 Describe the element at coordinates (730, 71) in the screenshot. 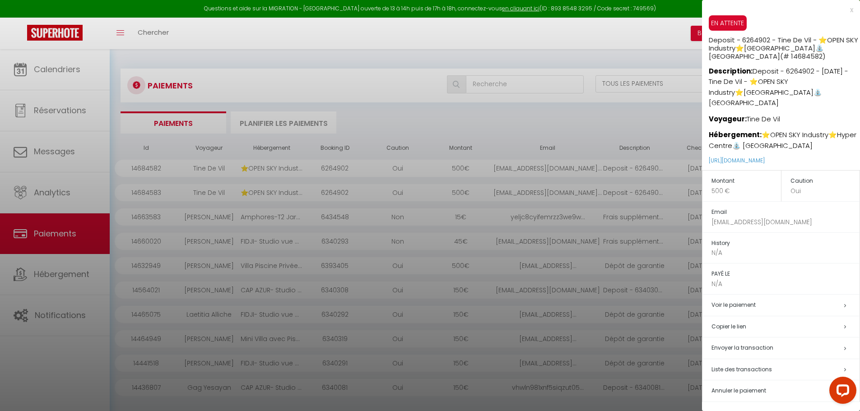

I see `strong: Description:` at that location.